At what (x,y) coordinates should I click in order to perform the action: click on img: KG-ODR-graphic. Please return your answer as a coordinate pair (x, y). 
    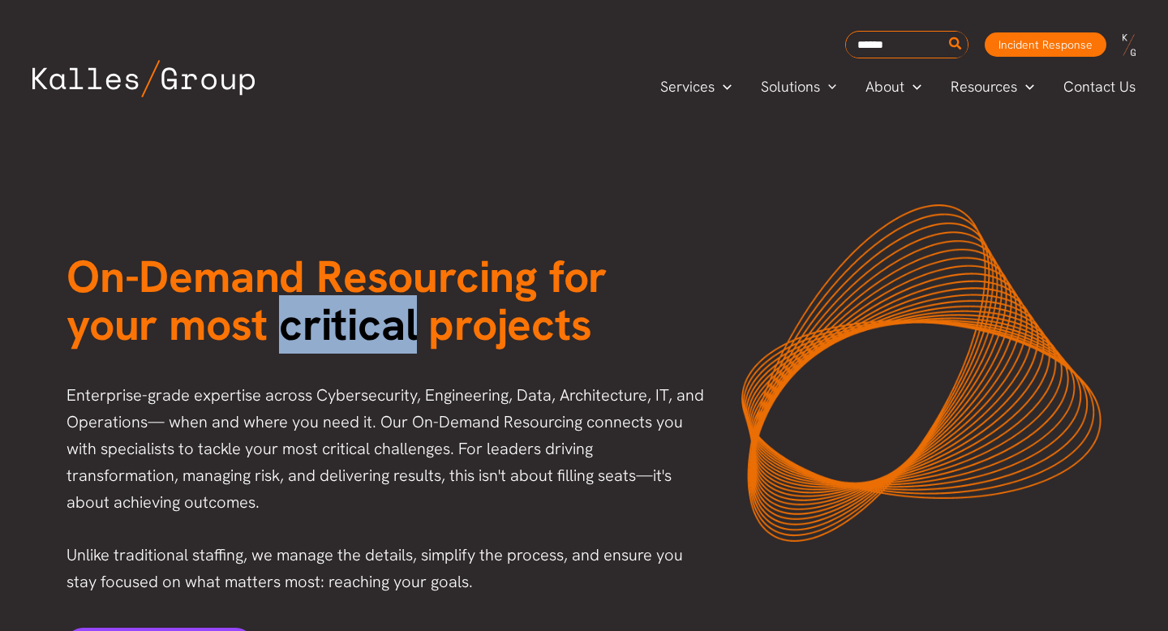
    Looking at the image, I should click on (922, 373).